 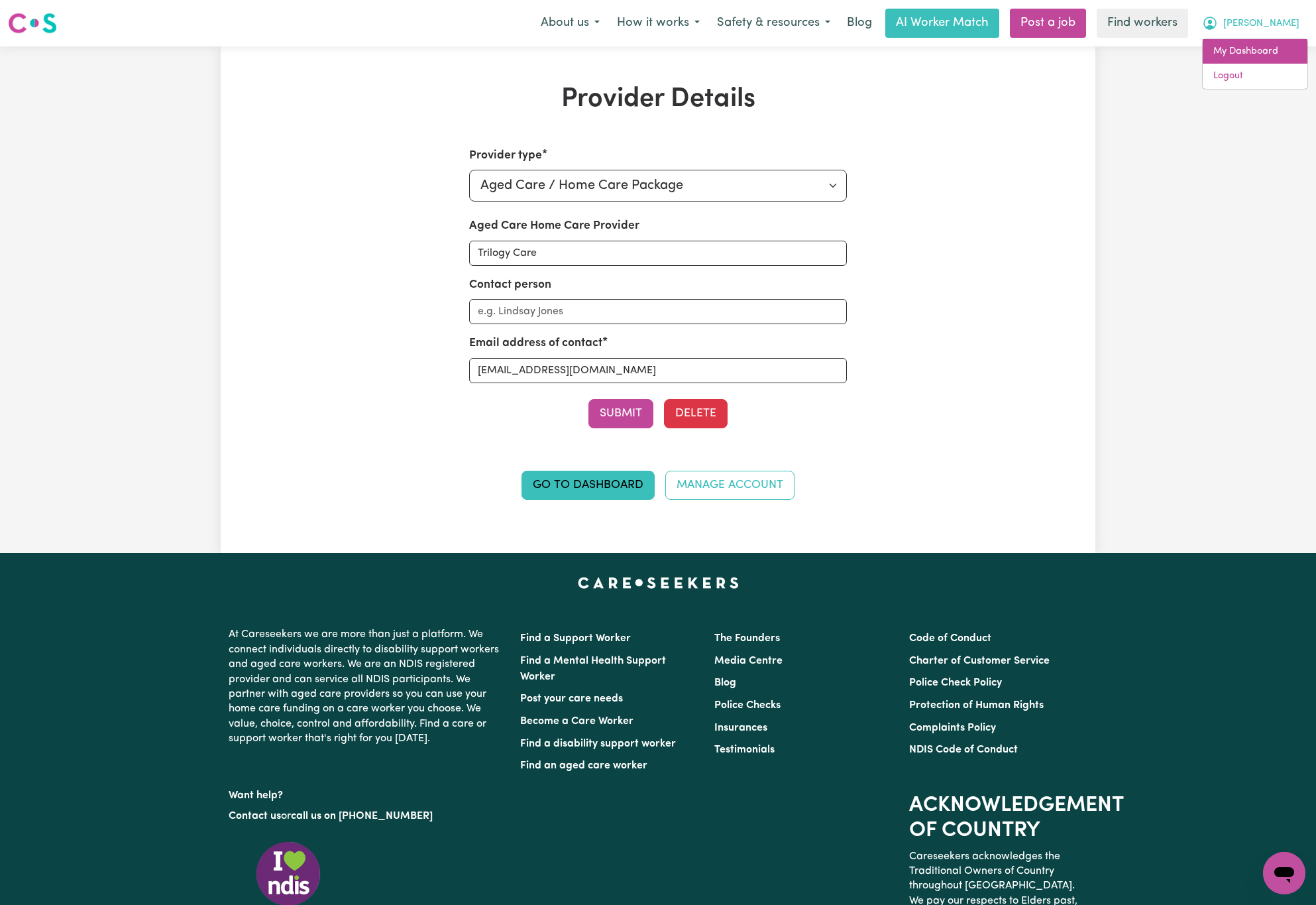 What do you see at coordinates (746, 638) in the screenshot?
I see `a: The Founders` at bounding box center [746, 638].